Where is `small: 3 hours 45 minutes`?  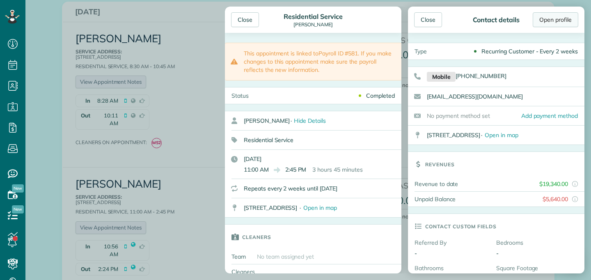 small: 3 hours 45 minutes is located at coordinates (337, 170).